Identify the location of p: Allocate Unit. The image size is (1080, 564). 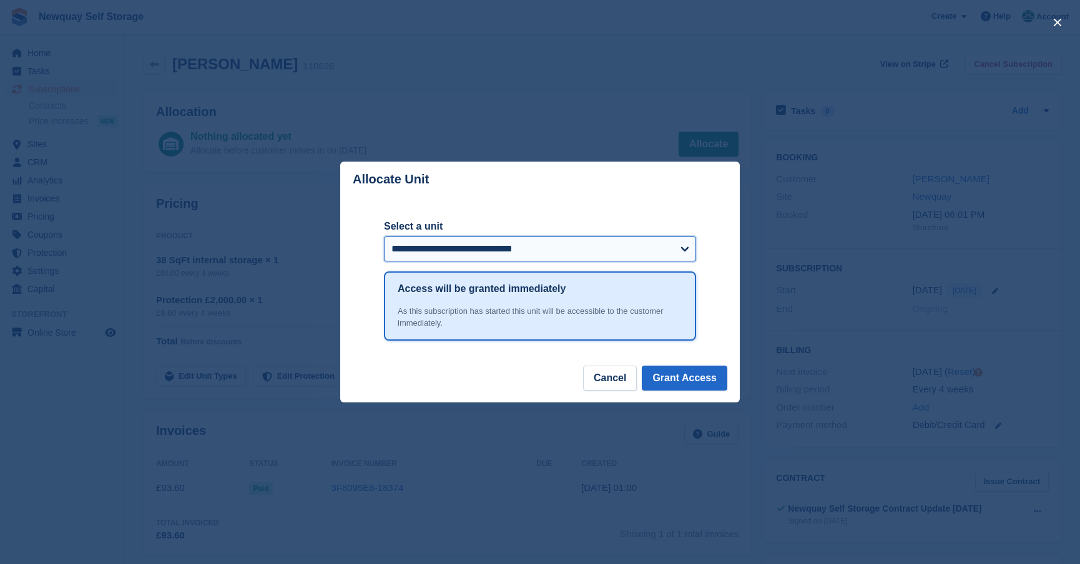
(391, 179).